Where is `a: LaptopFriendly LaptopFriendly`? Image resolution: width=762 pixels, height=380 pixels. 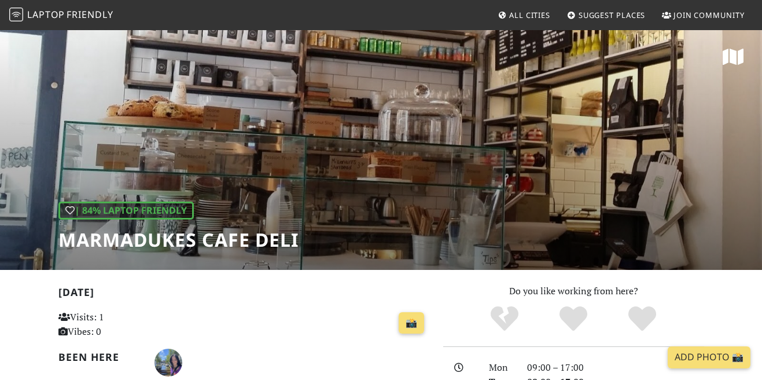 a: LaptopFriendly LaptopFriendly is located at coordinates (61, 15).